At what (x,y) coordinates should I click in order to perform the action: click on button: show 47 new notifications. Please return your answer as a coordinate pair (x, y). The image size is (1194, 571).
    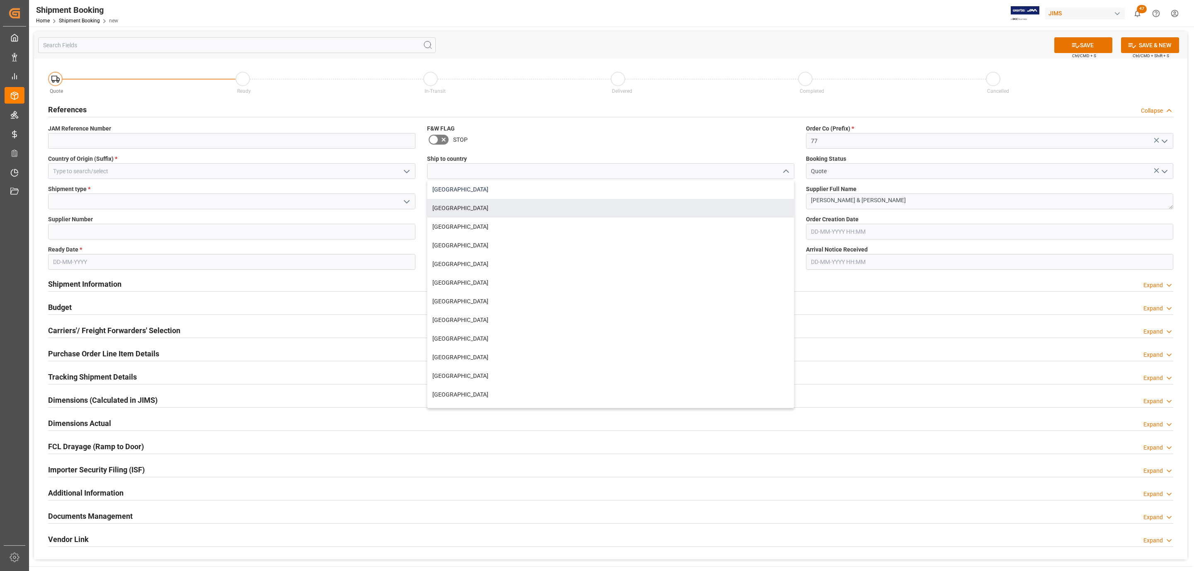
    Looking at the image, I should click on (1137, 13).